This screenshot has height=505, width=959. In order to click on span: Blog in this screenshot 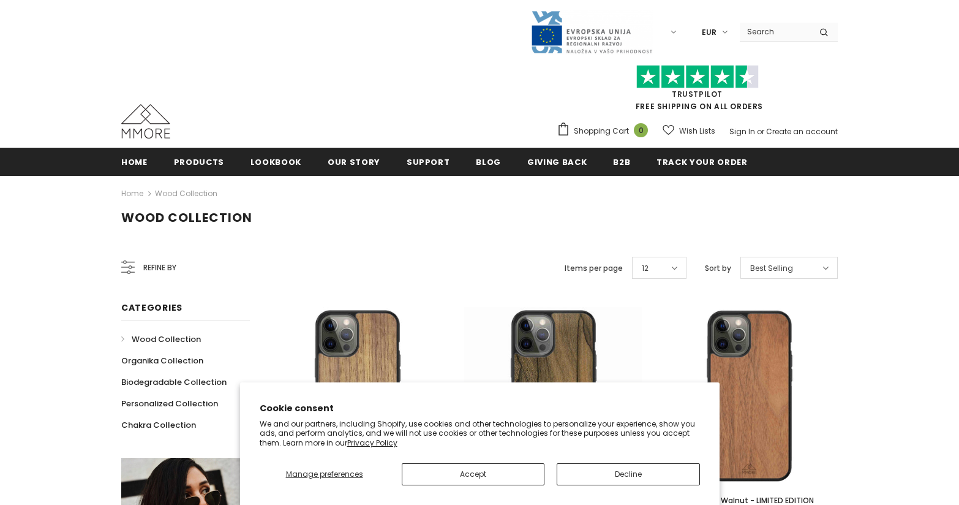, I will do `click(488, 162)`.